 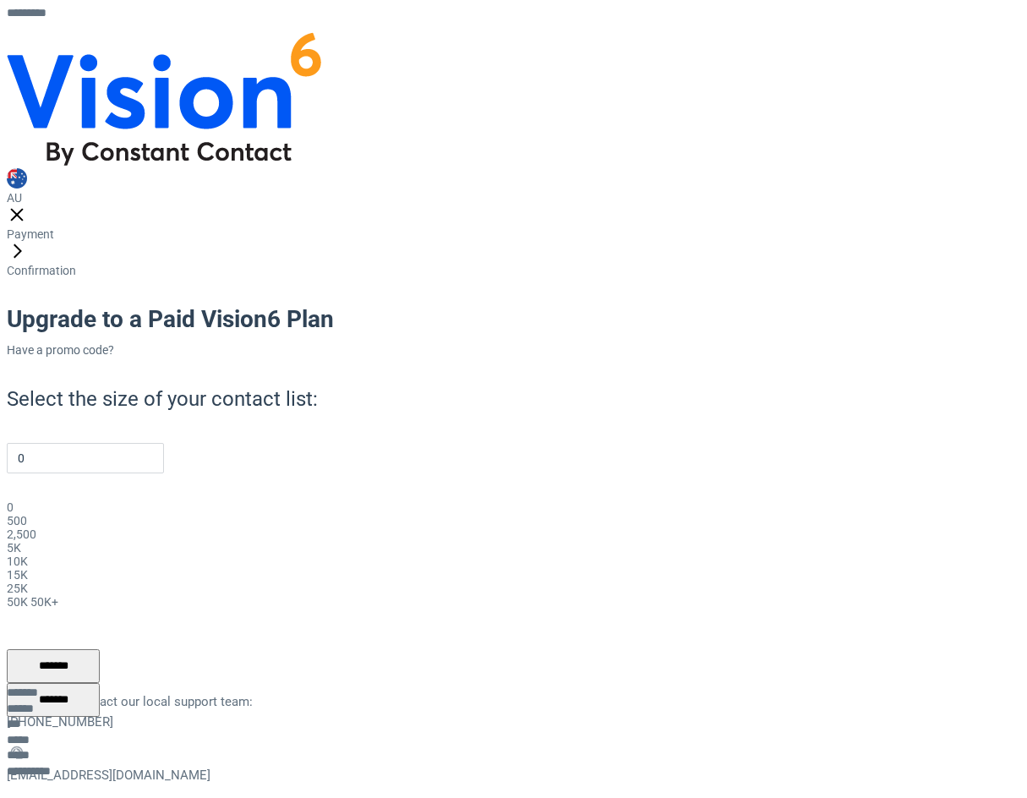 I want to click on span: 15K, so click(x=17, y=575).